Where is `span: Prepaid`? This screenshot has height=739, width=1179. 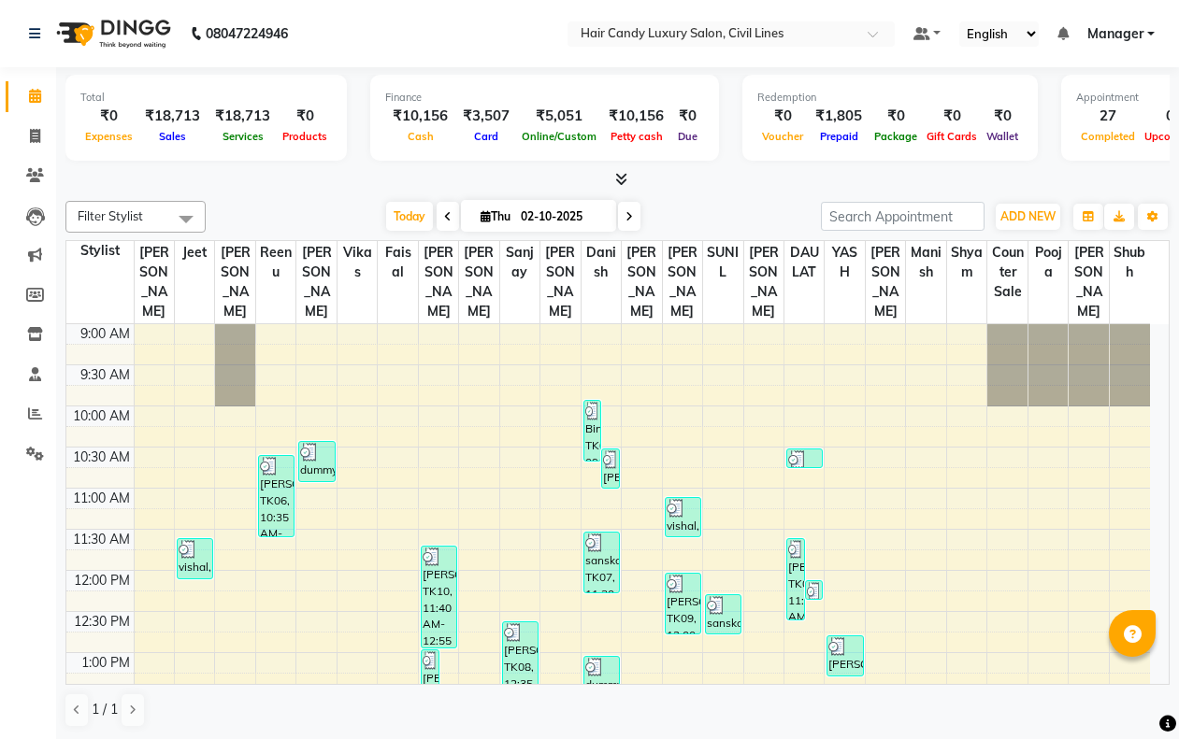
span: Prepaid is located at coordinates (838, 136).